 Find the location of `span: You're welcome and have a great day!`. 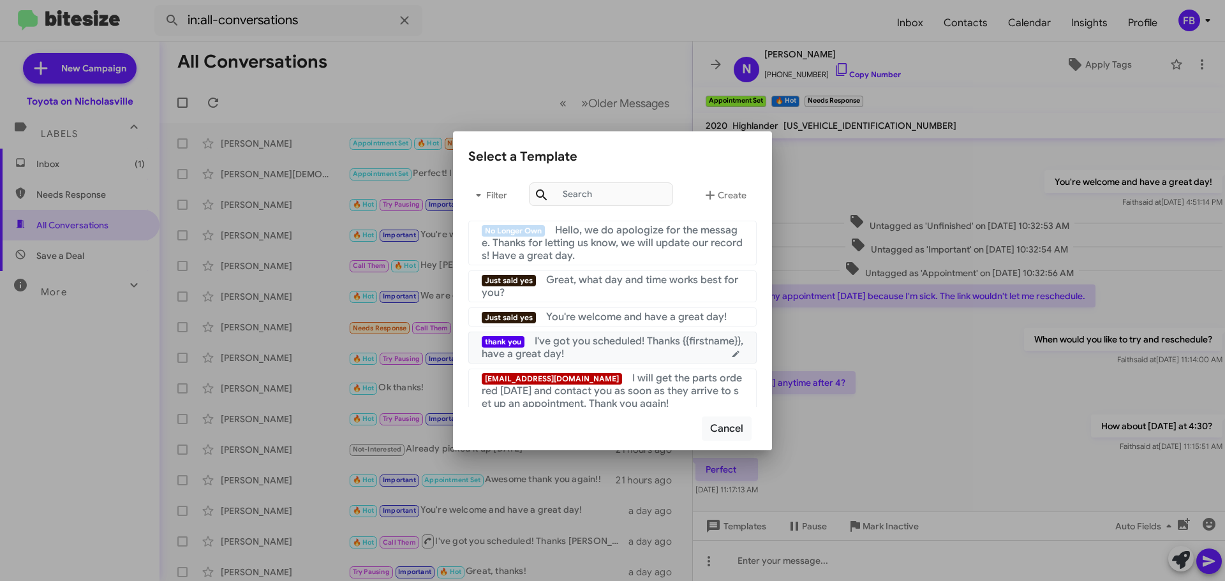

span: You're welcome and have a great day! is located at coordinates (636, 317).